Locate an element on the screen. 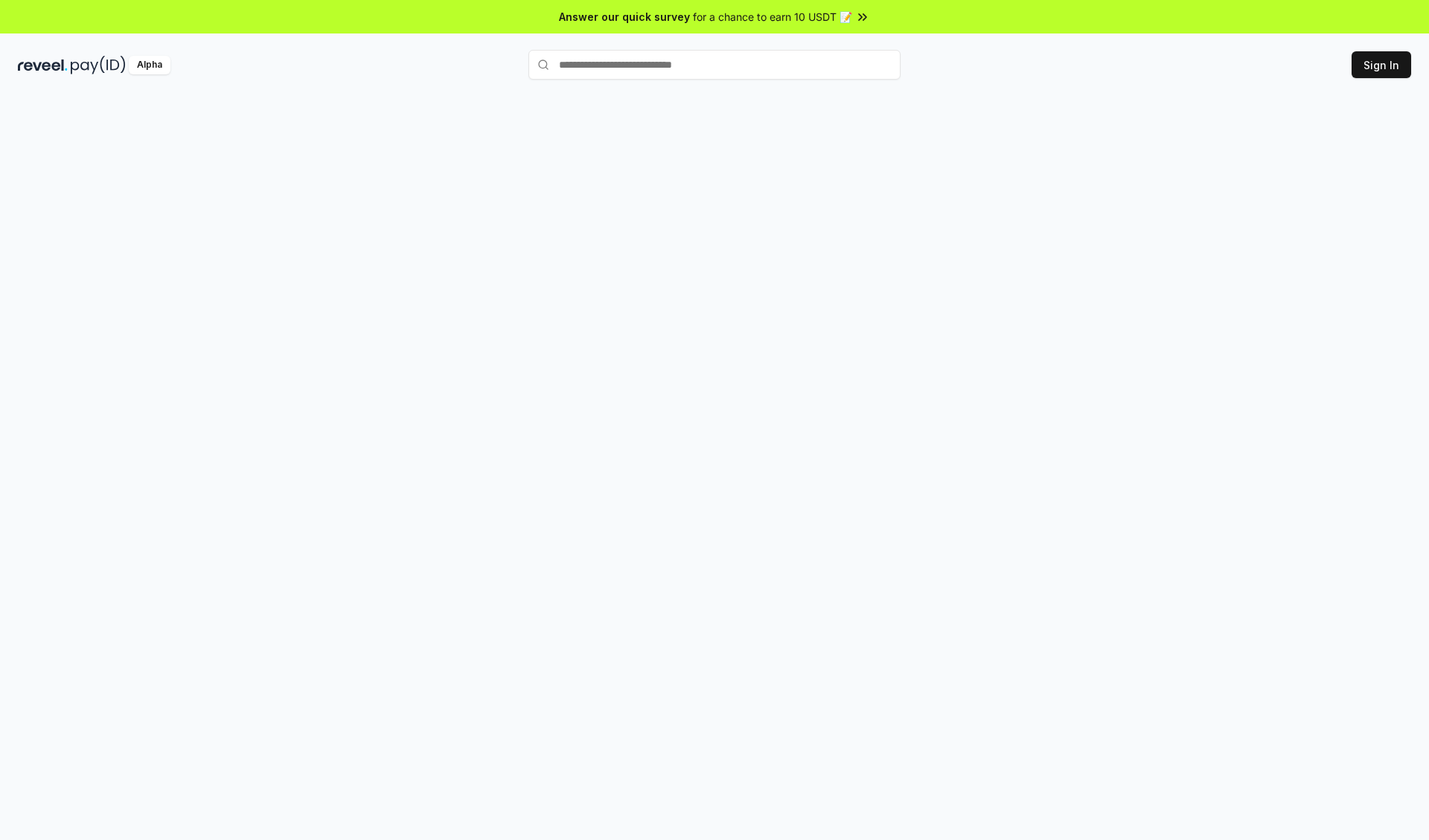 The width and height of the screenshot is (1429, 840). img: reveel_dark is located at coordinates (42, 65).